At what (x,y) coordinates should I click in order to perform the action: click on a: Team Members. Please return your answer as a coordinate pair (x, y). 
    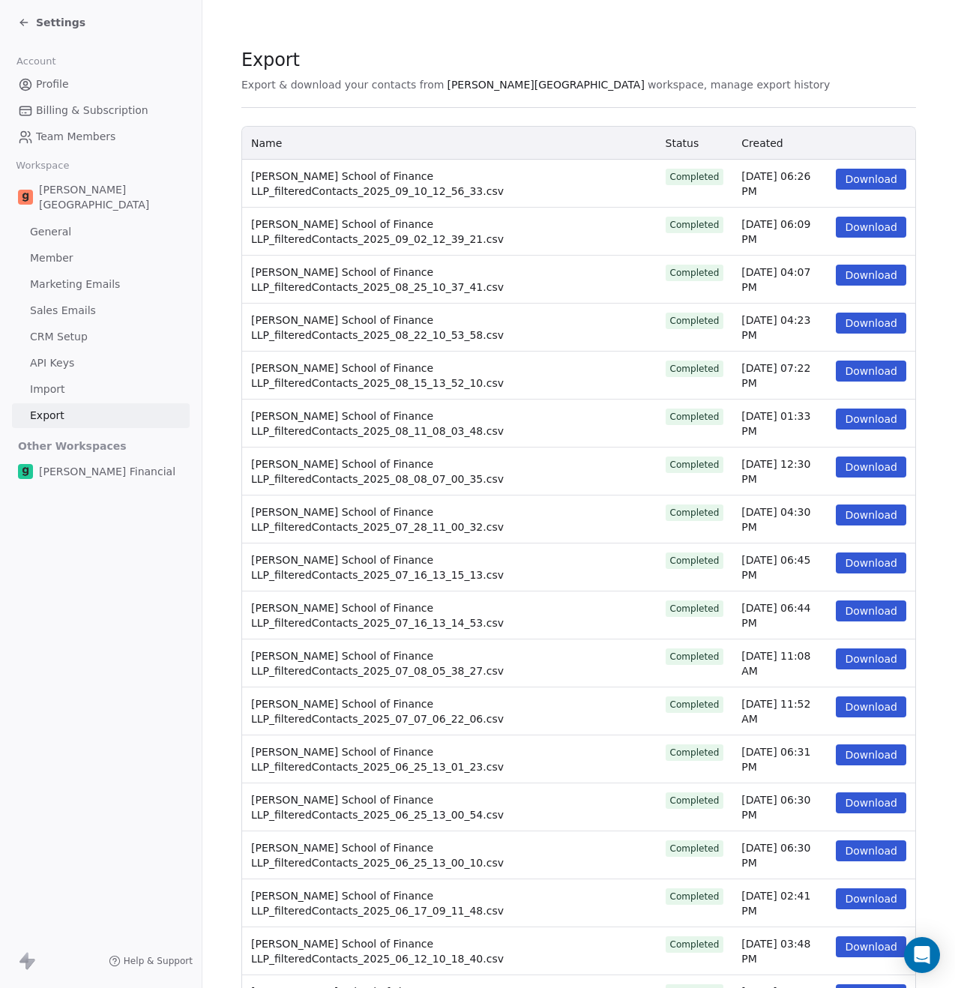
    Looking at the image, I should click on (100, 136).